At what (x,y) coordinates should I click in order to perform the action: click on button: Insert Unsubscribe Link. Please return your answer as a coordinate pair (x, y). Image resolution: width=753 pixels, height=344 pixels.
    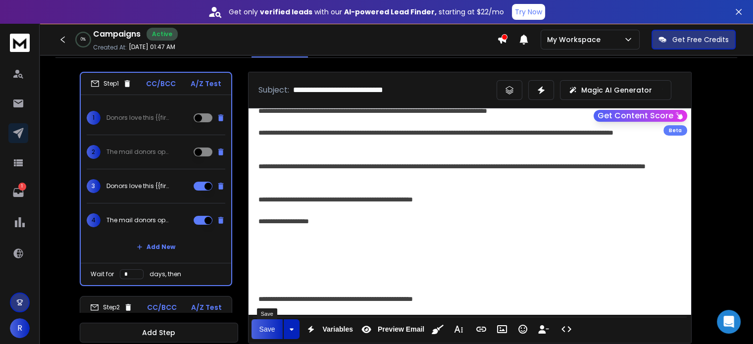
    Looking at the image, I should click on (543, 329).